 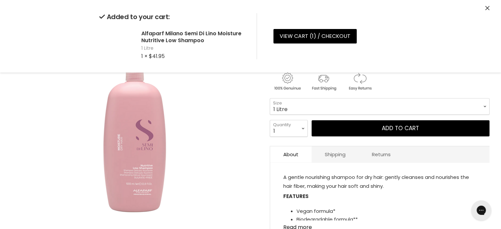 What do you see at coordinates (381, 154) in the screenshot?
I see `a: Returns` at bounding box center [381, 154].